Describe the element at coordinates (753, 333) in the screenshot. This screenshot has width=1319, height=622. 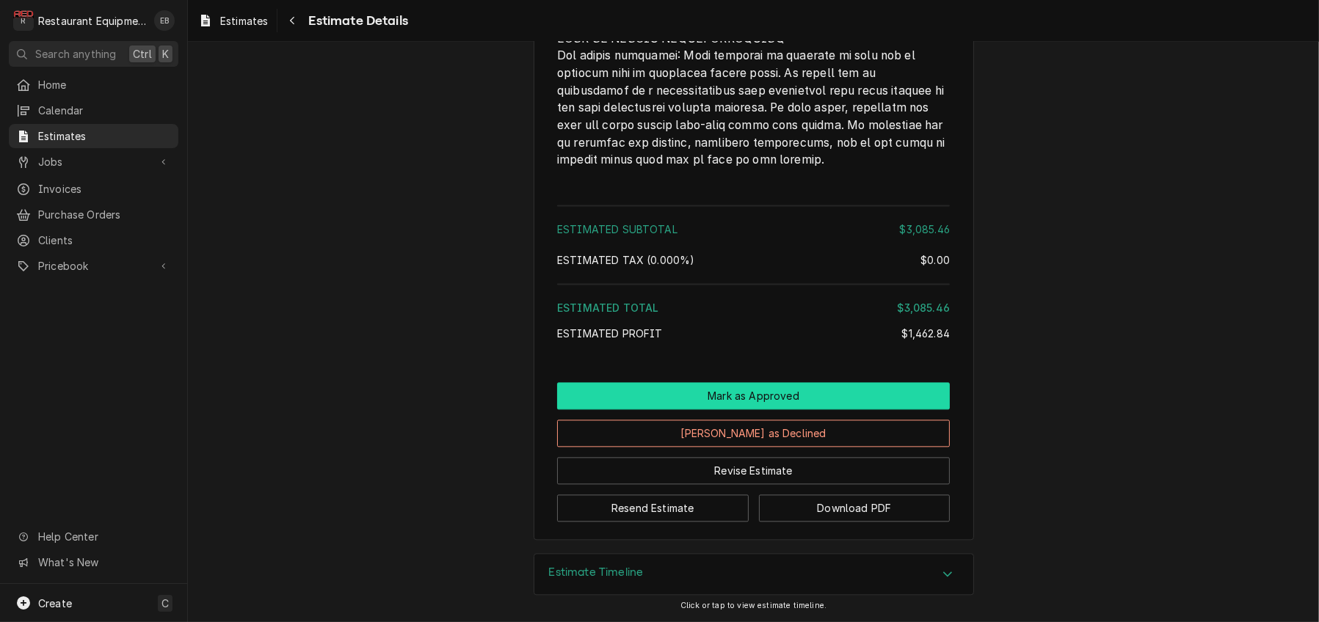
I see `div: Estimated Profit` at that location.